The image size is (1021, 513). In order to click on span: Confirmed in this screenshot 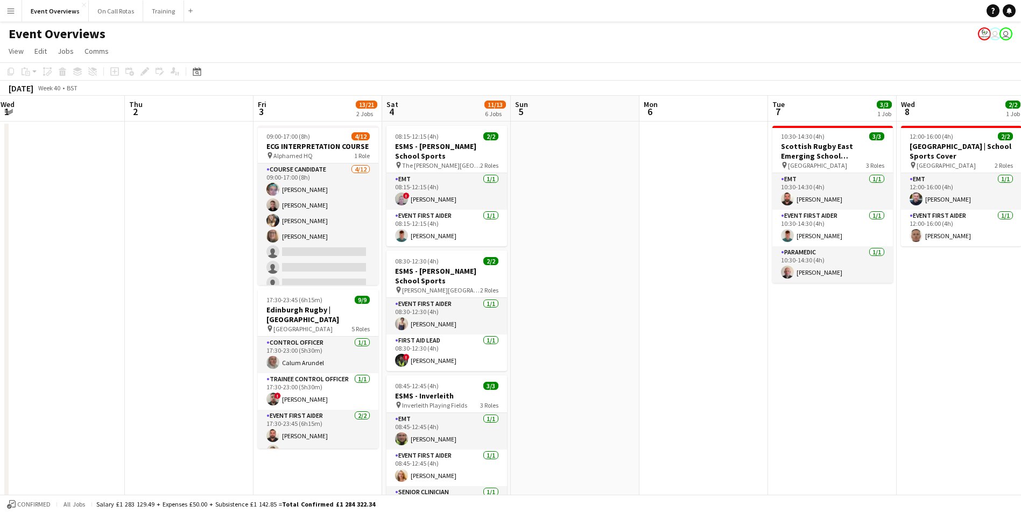, I will do `click(34, 505)`.